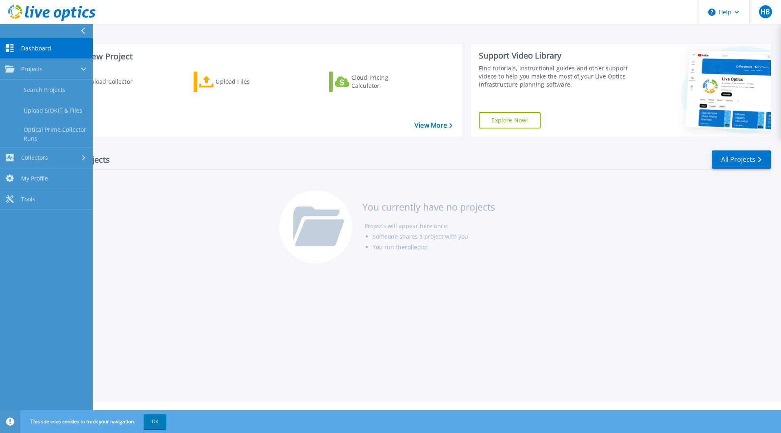 The image size is (781, 433). Describe the element at coordinates (28, 199) in the screenshot. I see `span: Tools` at that location.